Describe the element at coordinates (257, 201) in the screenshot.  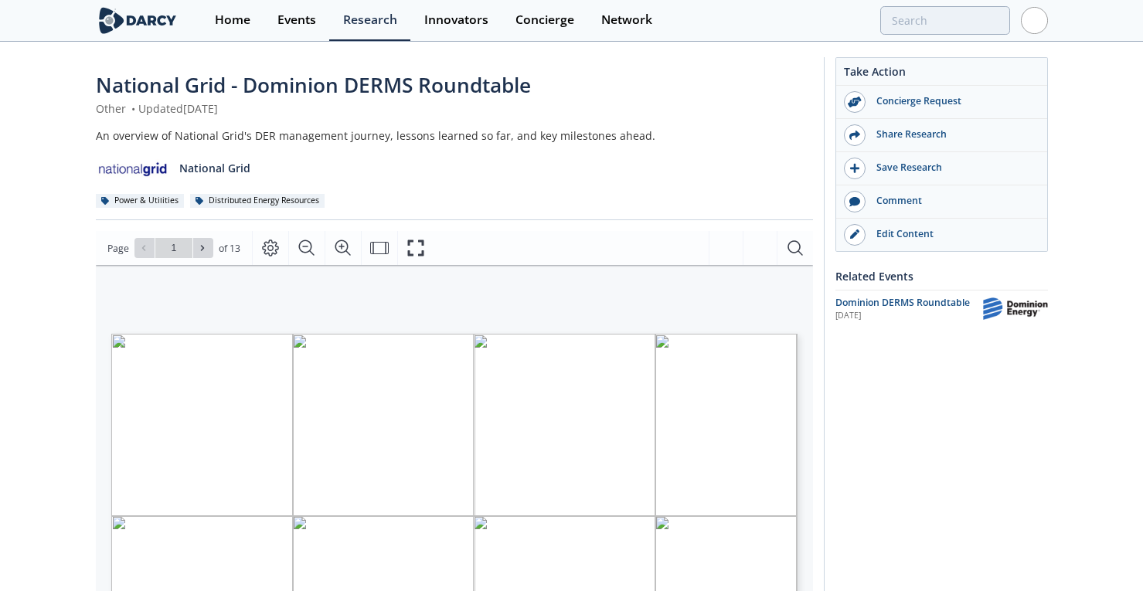
I see `div: Distributed Energy Resources` at that location.